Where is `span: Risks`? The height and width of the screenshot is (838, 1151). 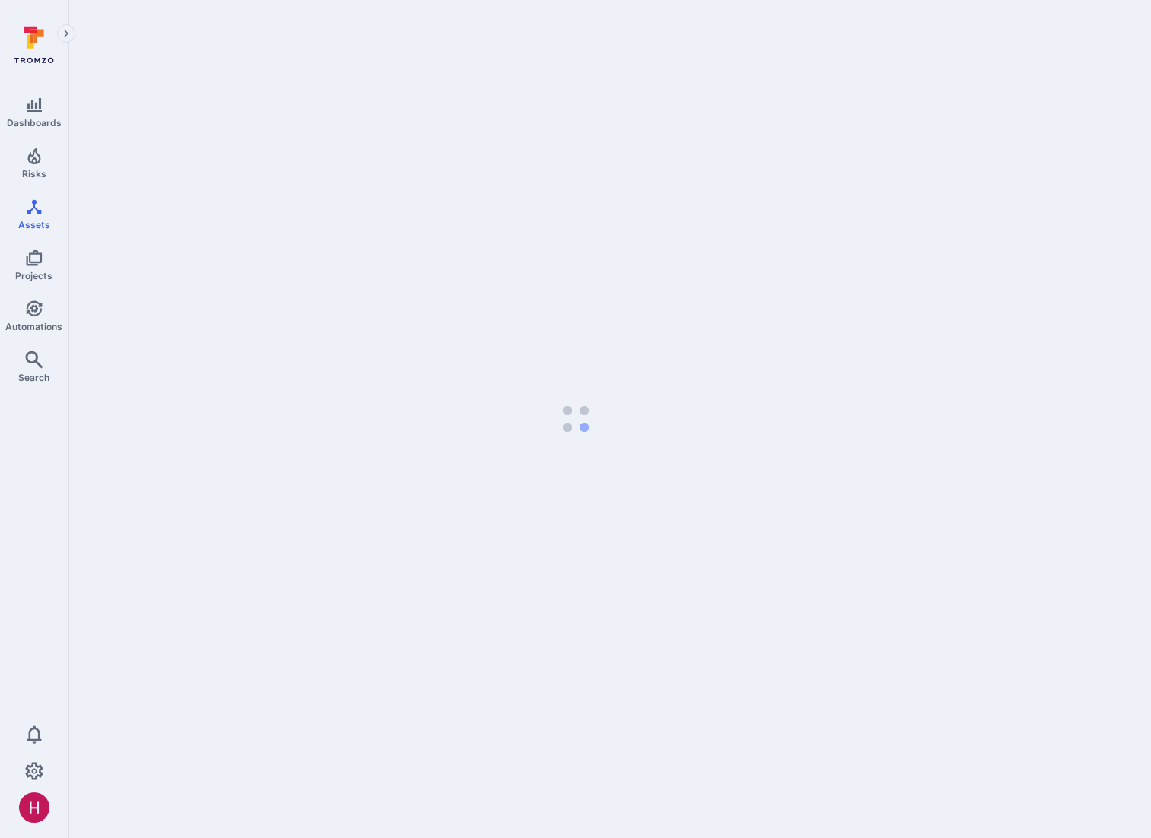 span: Risks is located at coordinates (34, 173).